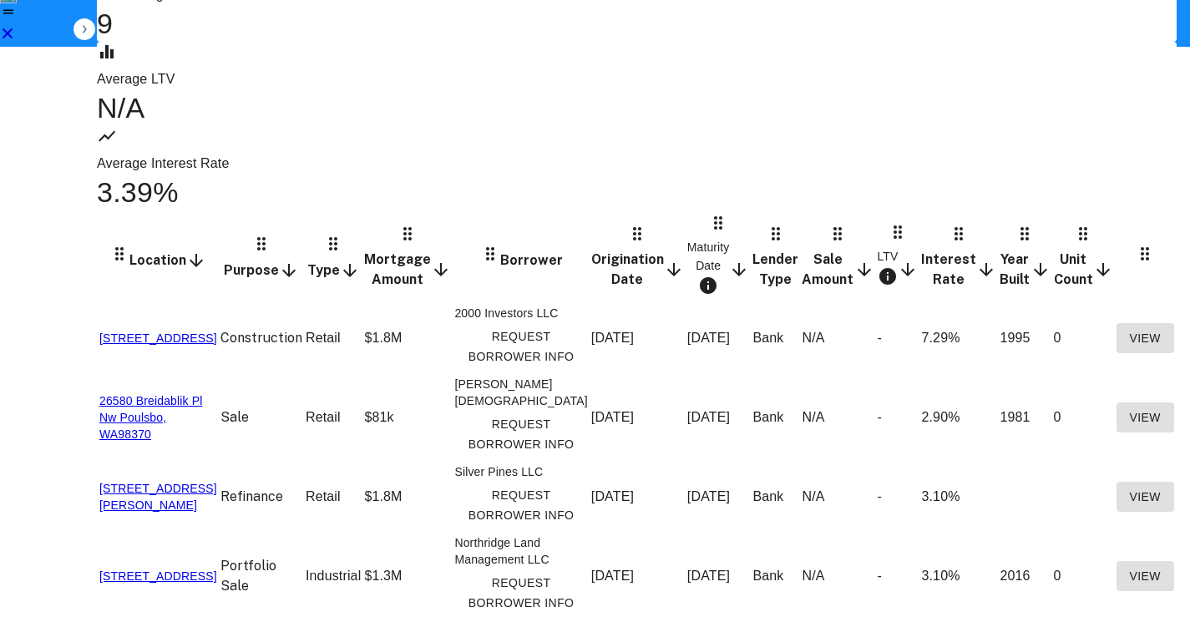  I want to click on span: Mortgage Amount, so click(407, 270).